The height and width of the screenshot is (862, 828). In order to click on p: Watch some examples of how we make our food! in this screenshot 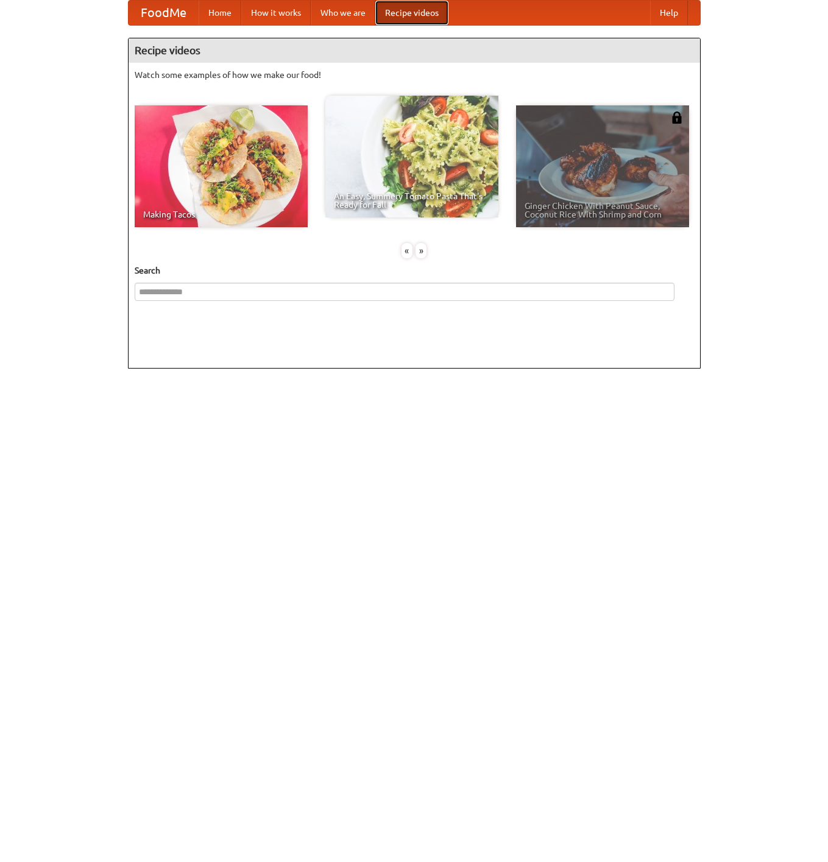, I will do `click(414, 75)`.